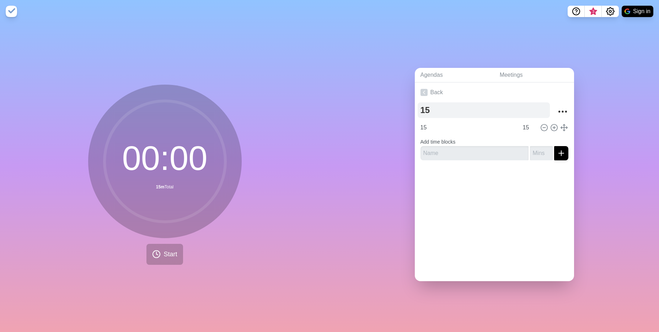  Describe the element at coordinates (563, 112) in the screenshot. I see `button: More` at that location.